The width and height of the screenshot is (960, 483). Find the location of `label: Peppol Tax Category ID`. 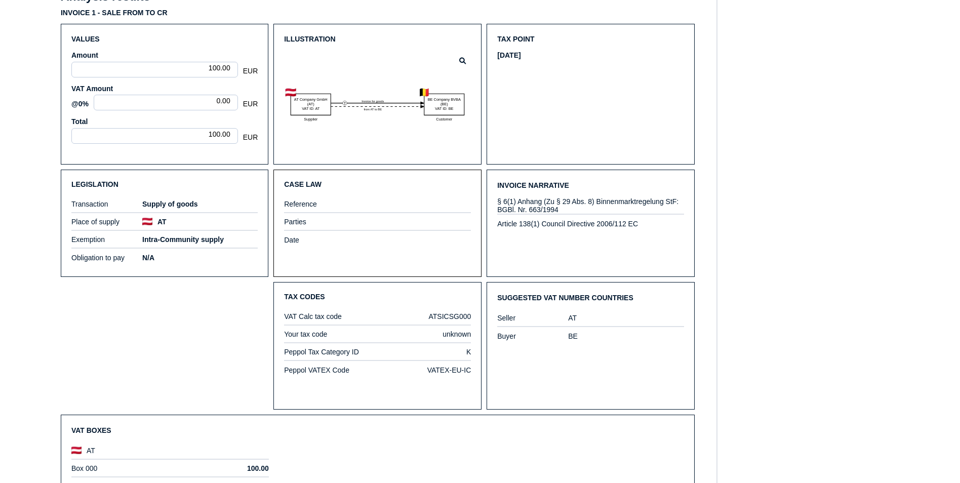

label: Peppol Tax Category ID is located at coordinates (330, 352).